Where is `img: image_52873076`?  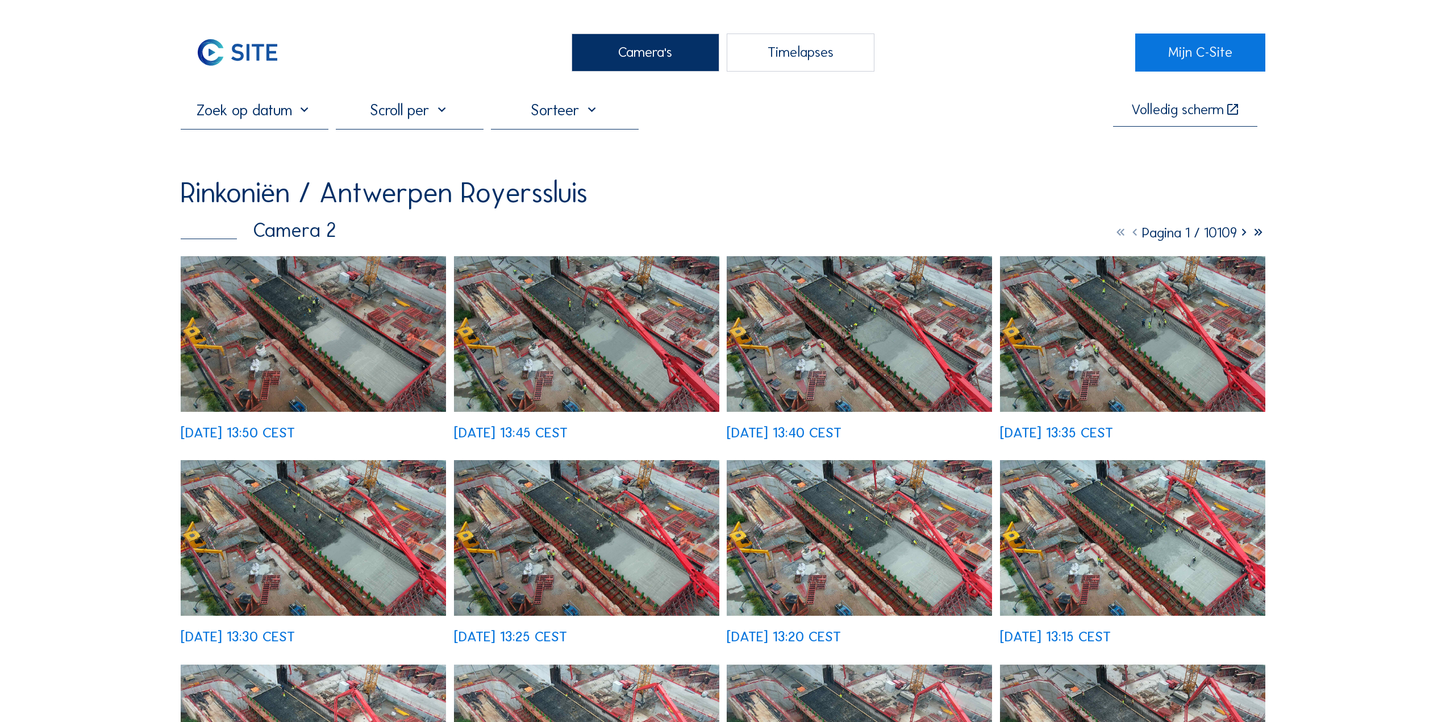 img: image_52873076 is located at coordinates (859, 538).